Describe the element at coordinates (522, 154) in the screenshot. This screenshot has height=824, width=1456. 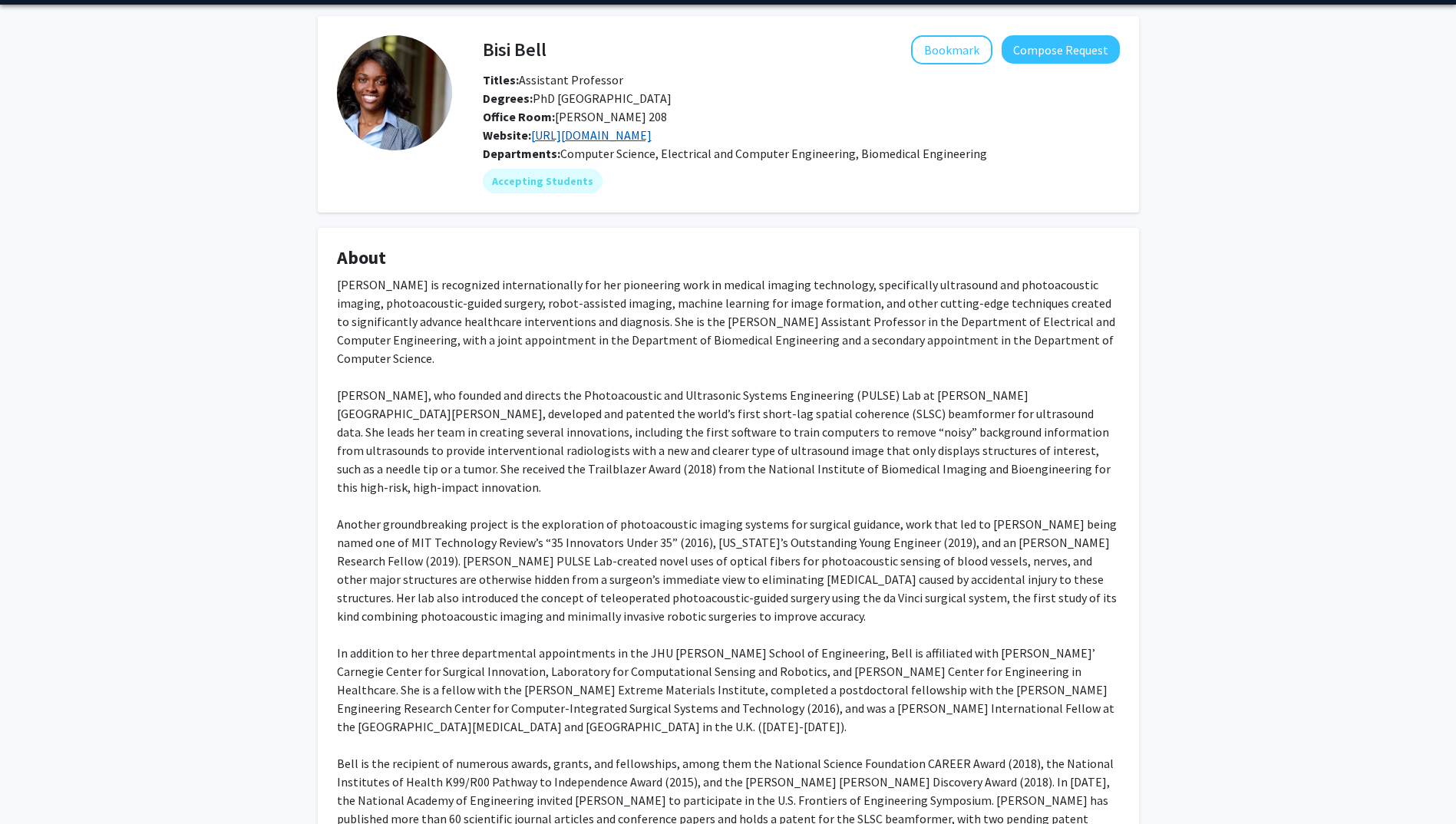
I see `b: Departments:` at that location.